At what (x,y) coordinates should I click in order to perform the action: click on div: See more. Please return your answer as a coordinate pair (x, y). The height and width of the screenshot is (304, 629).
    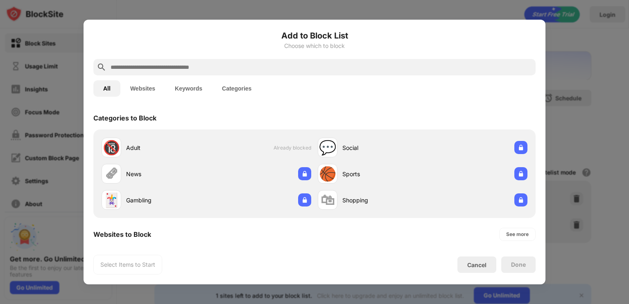
    Looking at the image, I should click on (517, 234).